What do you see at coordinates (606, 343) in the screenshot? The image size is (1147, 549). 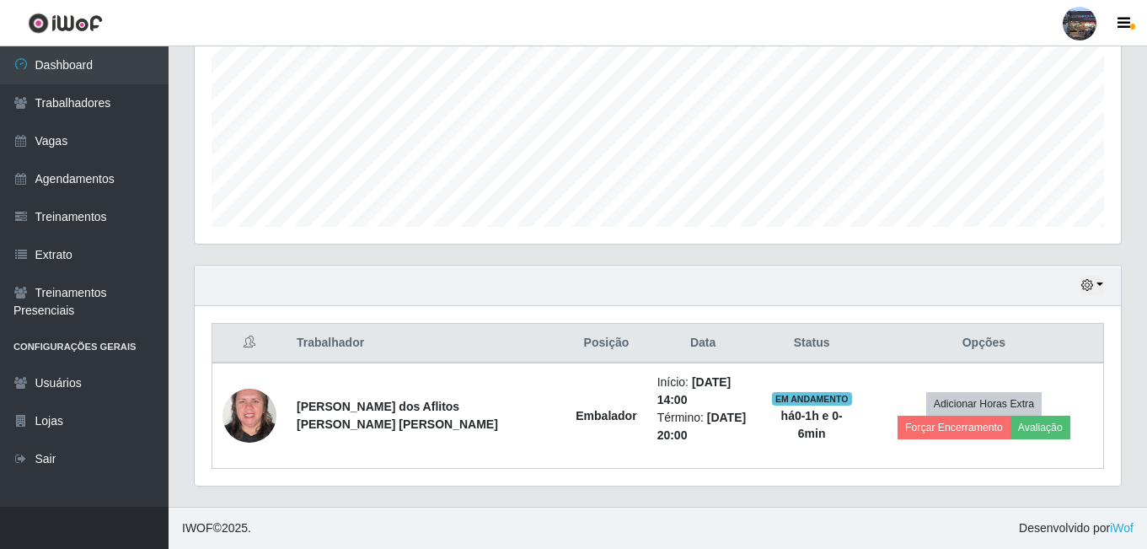 I see `th: Posição` at bounding box center [606, 343].